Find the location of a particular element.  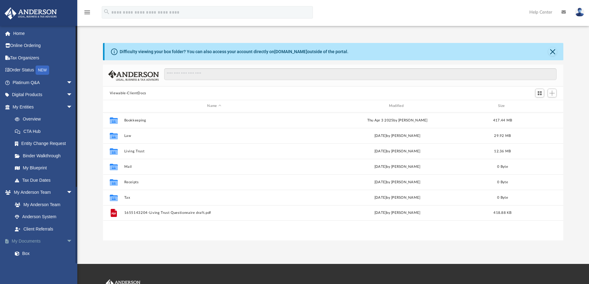

span: 29.92 MB is located at coordinates (502, 135).